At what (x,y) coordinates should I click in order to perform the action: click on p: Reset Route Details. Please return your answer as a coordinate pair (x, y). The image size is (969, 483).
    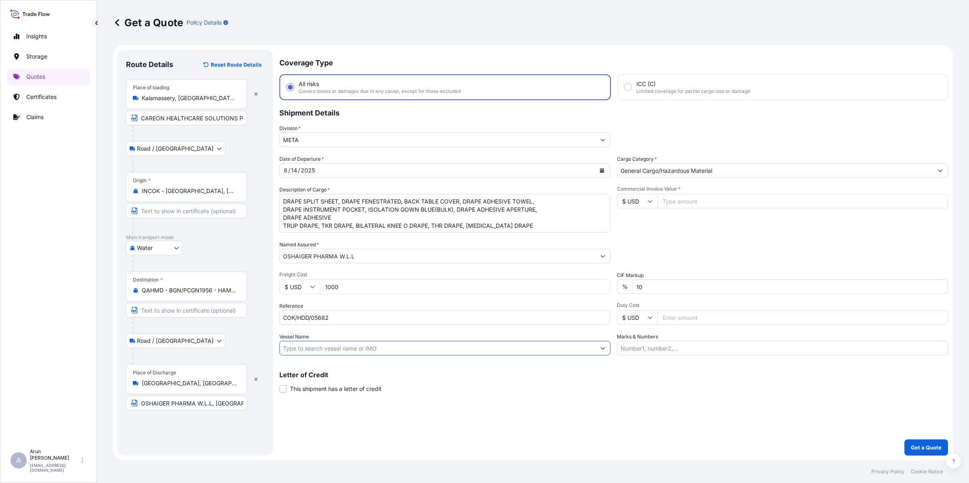
    Looking at the image, I should click on (236, 65).